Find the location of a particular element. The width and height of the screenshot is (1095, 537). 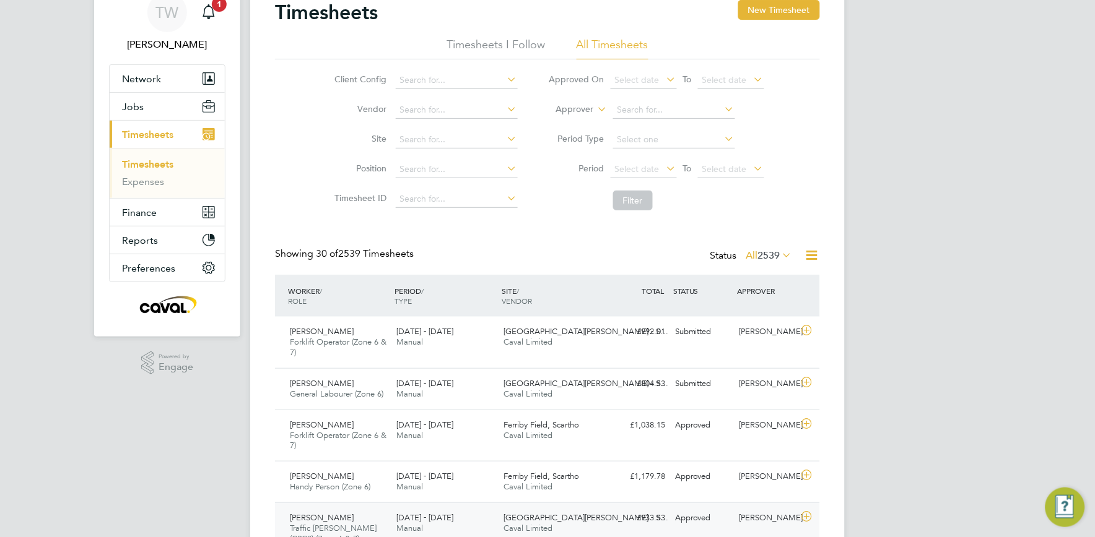

span: Timesheets is located at coordinates (147, 134).